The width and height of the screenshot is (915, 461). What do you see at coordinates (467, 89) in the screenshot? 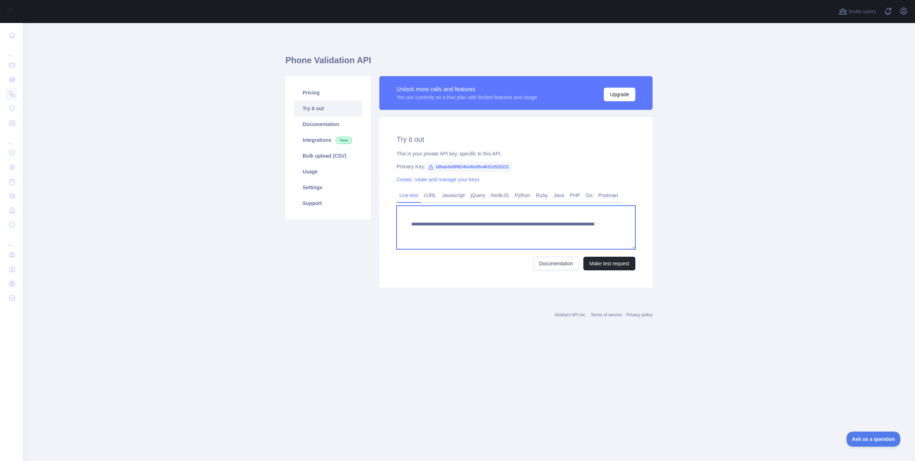
I see `div: Unlock more calls and features` at bounding box center [467, 89].